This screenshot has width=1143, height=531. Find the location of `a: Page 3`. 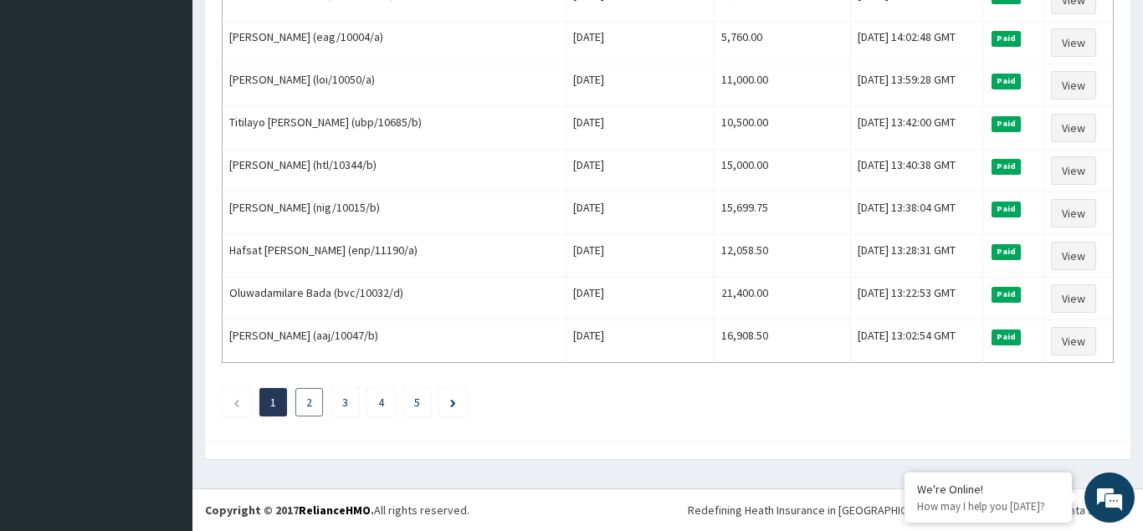

a: Page 3 is located at coordinates (345, 402).